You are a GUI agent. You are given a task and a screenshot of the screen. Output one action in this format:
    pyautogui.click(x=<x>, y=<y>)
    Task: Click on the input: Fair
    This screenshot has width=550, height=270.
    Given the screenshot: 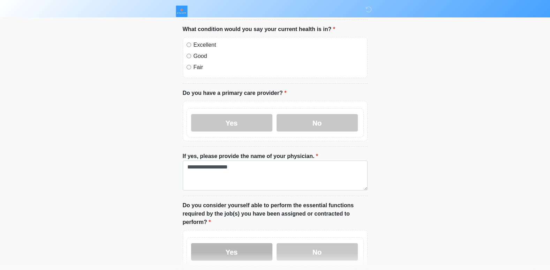 What is the action you would take?
    pyautogui.click(x=189, y=67)
    